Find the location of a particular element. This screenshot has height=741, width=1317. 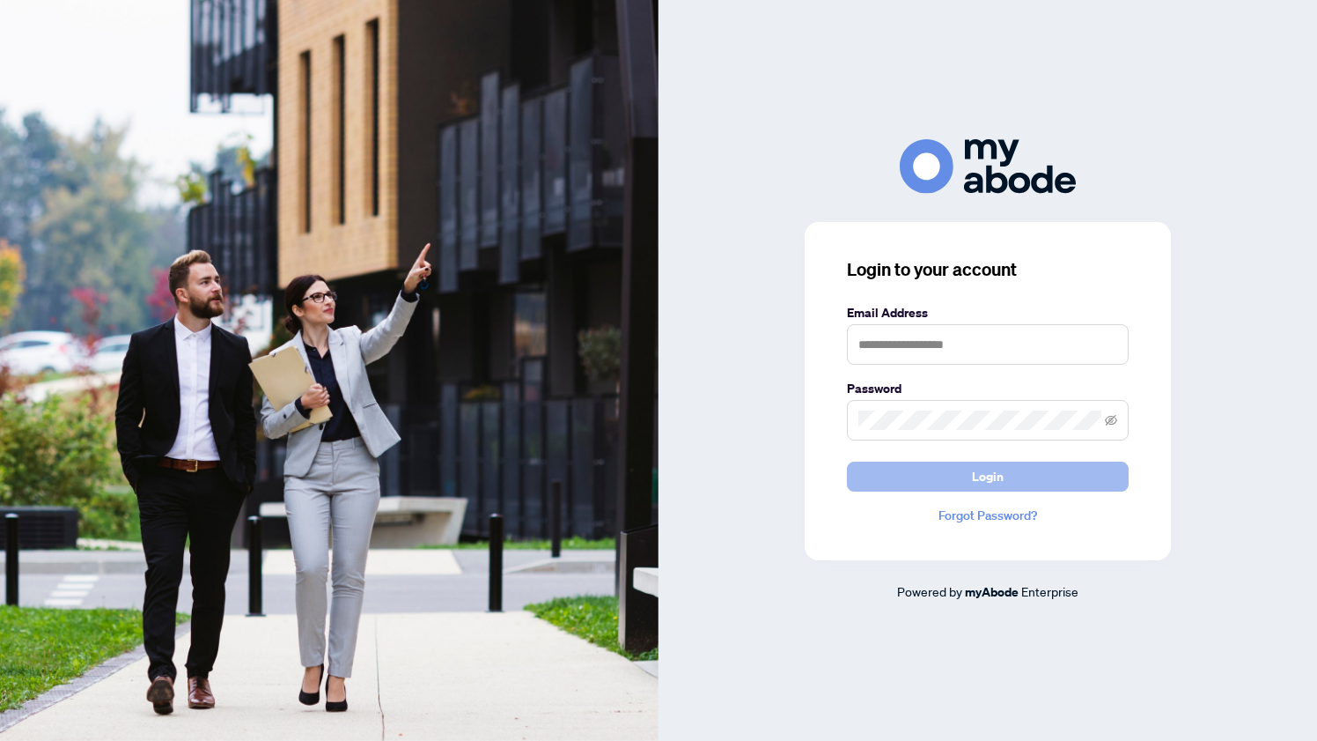

a: myAbode is located at coordinates (991, 592).